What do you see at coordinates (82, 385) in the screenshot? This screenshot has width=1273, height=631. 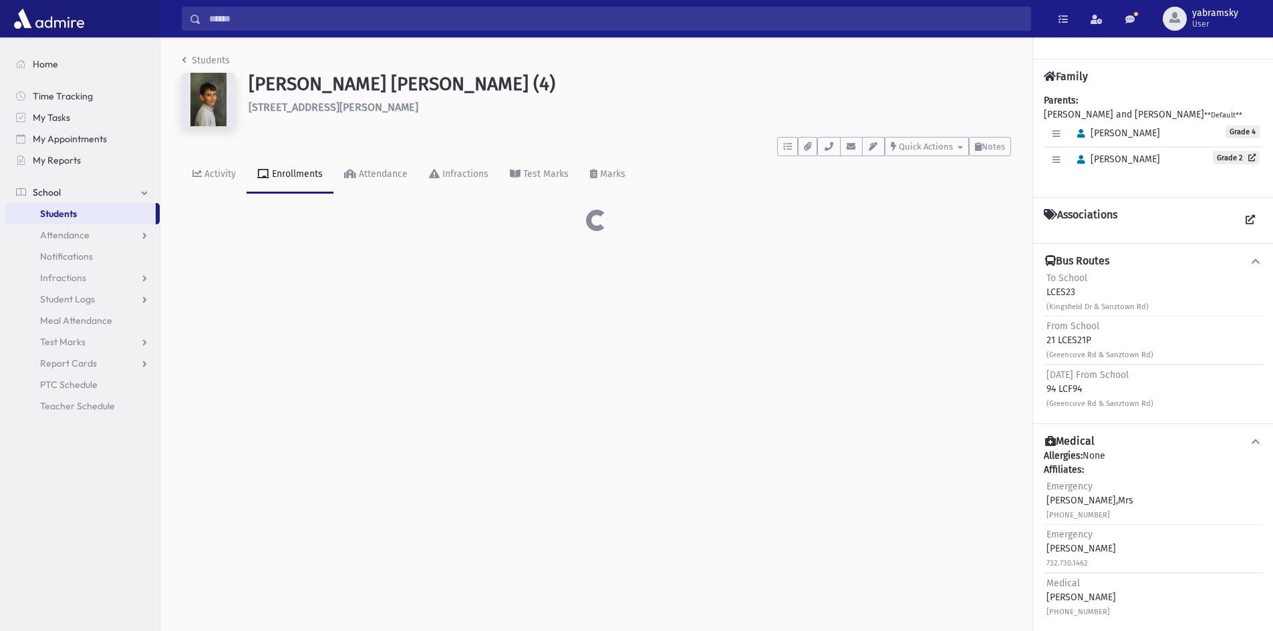 I see `a: PTC Schedule` at bounding box center [82, 385].